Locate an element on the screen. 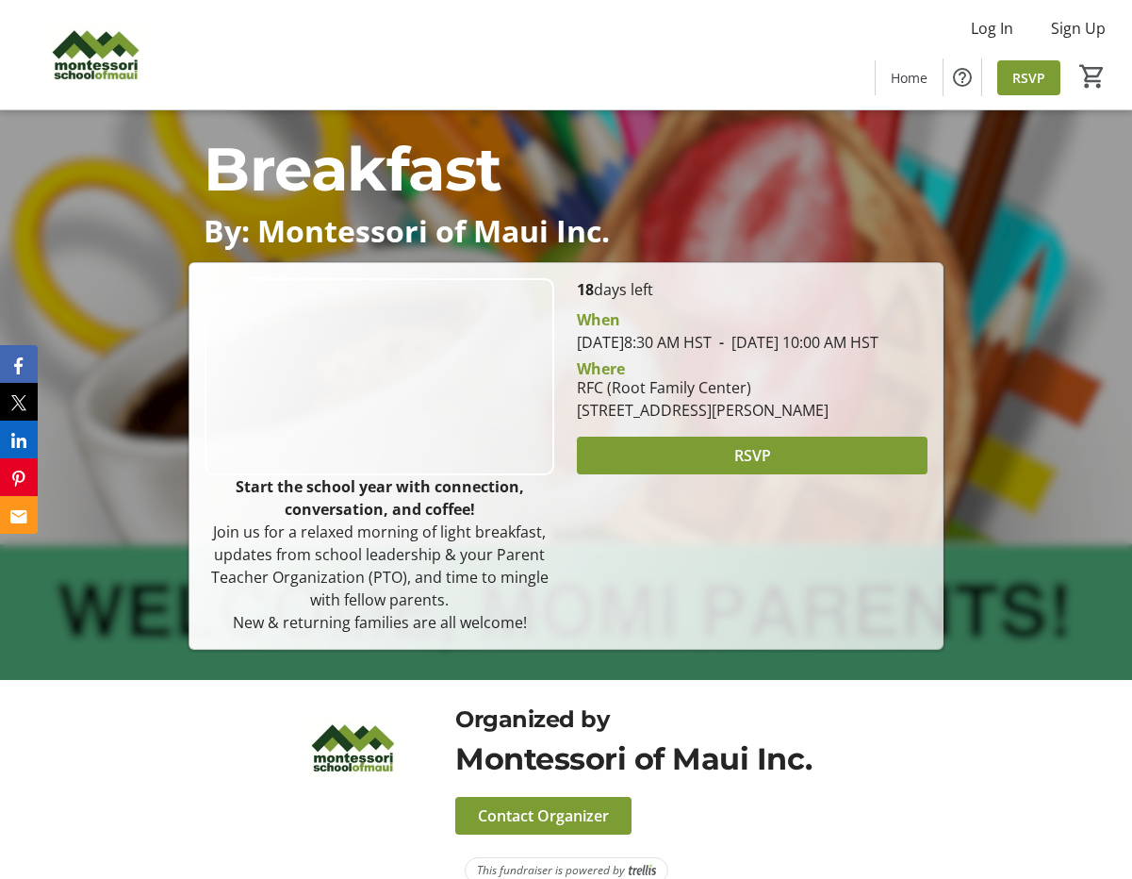 Image resolution: width=1132 pixels, height=879 pixels. span: 18 is located at coordinates (586, 289).